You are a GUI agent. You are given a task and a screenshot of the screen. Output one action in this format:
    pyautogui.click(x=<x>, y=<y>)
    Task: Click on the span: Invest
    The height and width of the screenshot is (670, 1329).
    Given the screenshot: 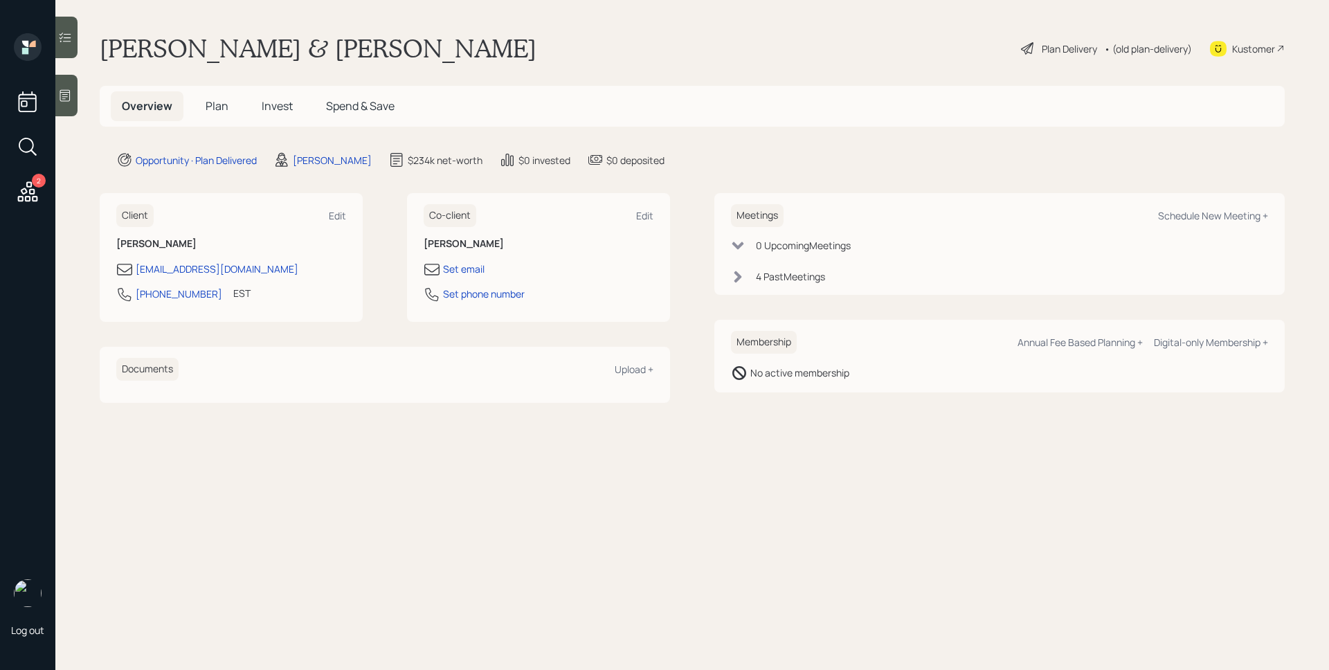 What is the action you would take?
    pyautogui.click(x=277, y=106)
    